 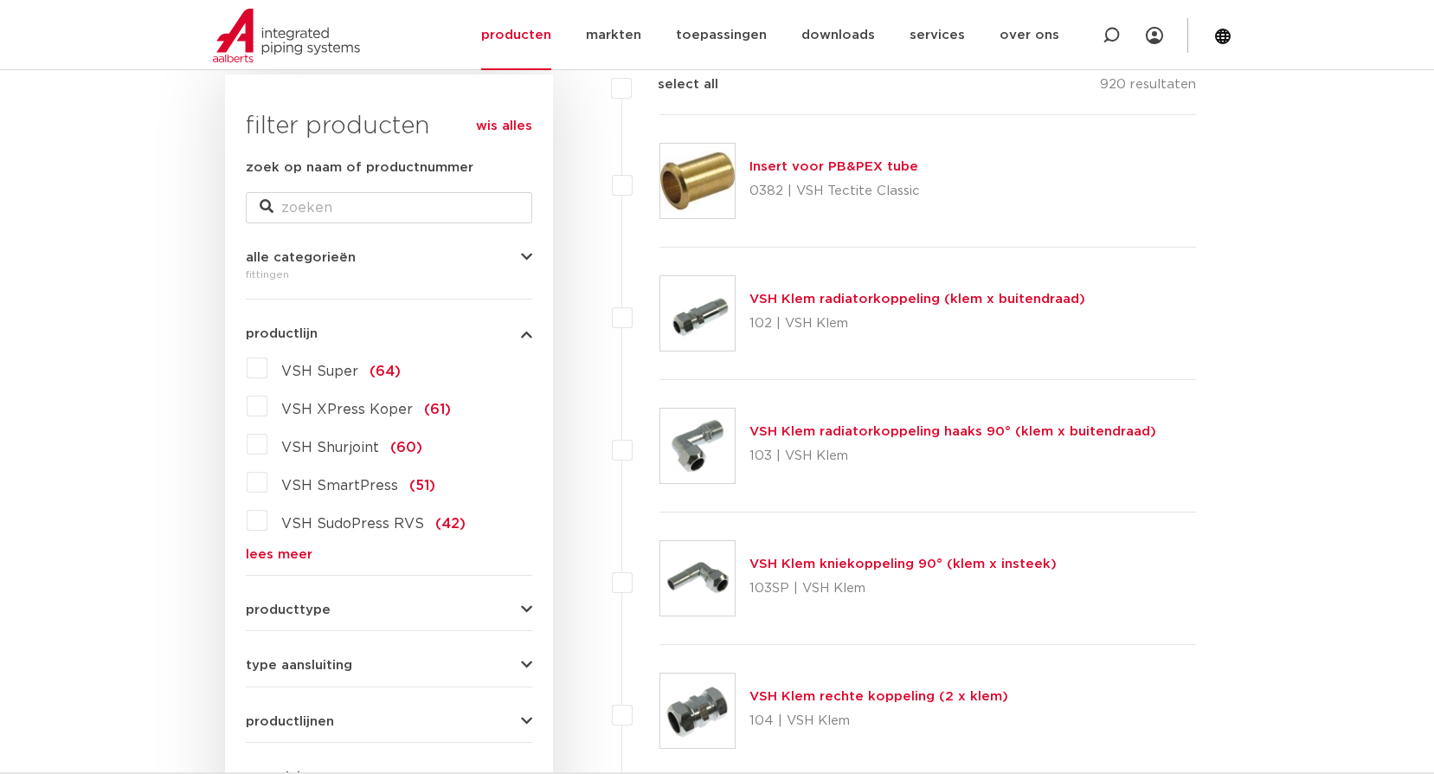 I want to click on a: VSH Klem rechte koppeling (2 x klem), so click(x=879, y=696).